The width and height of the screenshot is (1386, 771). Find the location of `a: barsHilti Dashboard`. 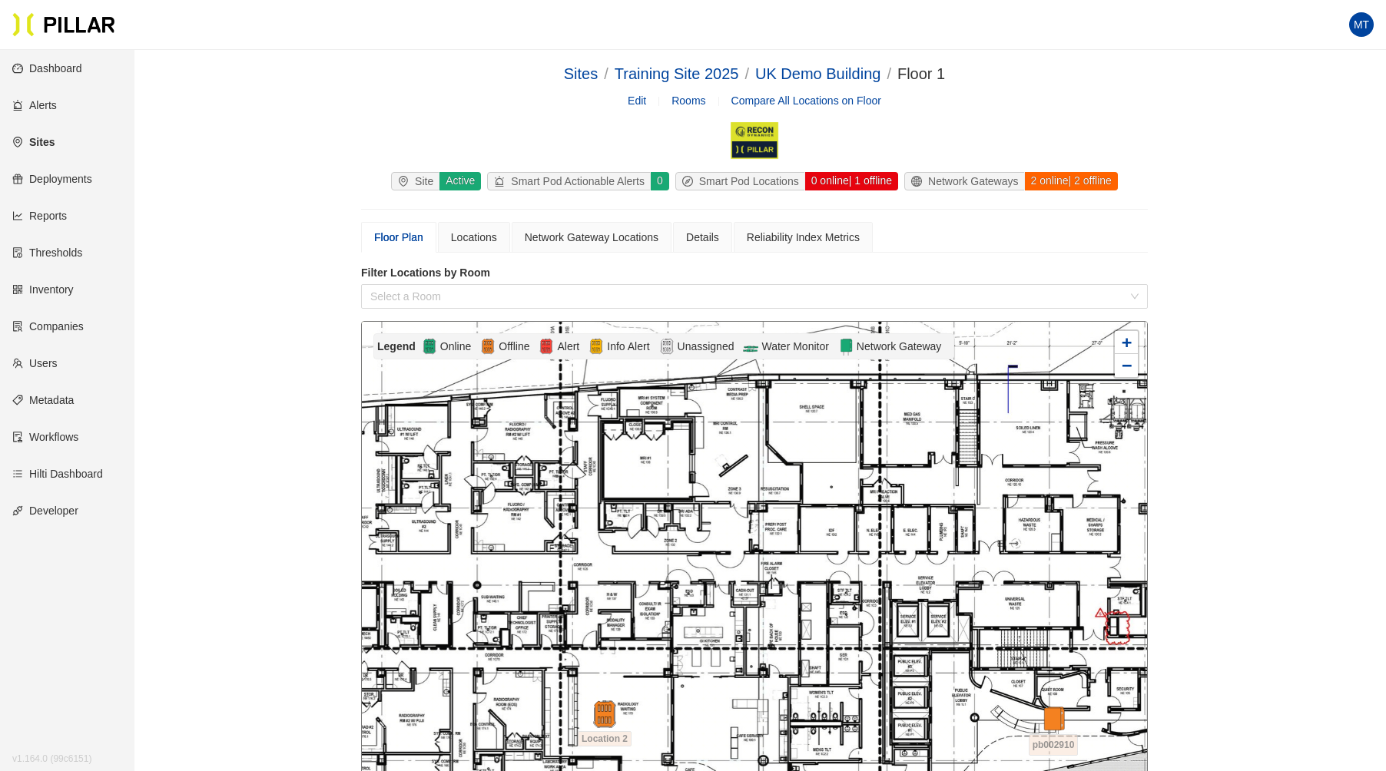

a: barsHilti Dashboard is located at coordinates (58, 474).